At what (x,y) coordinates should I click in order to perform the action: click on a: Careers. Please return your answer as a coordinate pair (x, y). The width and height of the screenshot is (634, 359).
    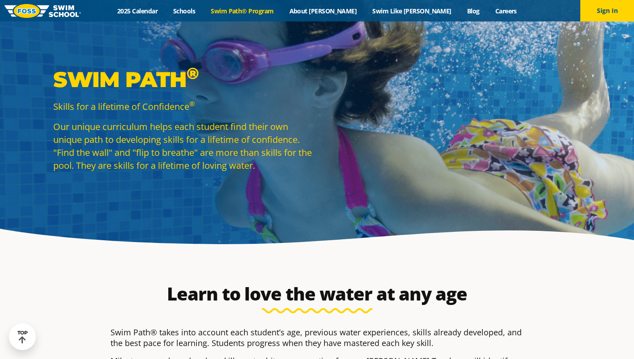
    Looking at the image, I should click on (505, 11).